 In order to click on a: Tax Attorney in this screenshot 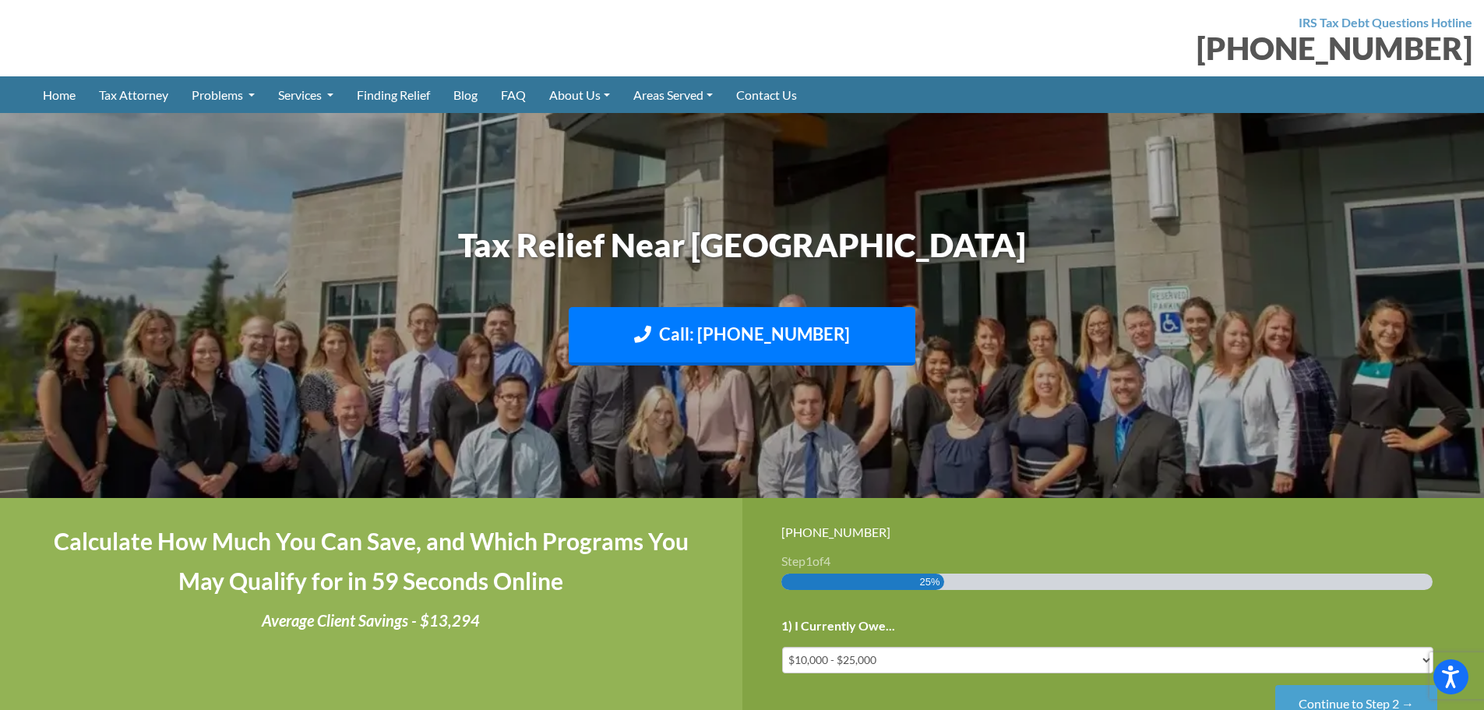, I will do `click(133, 94)`.